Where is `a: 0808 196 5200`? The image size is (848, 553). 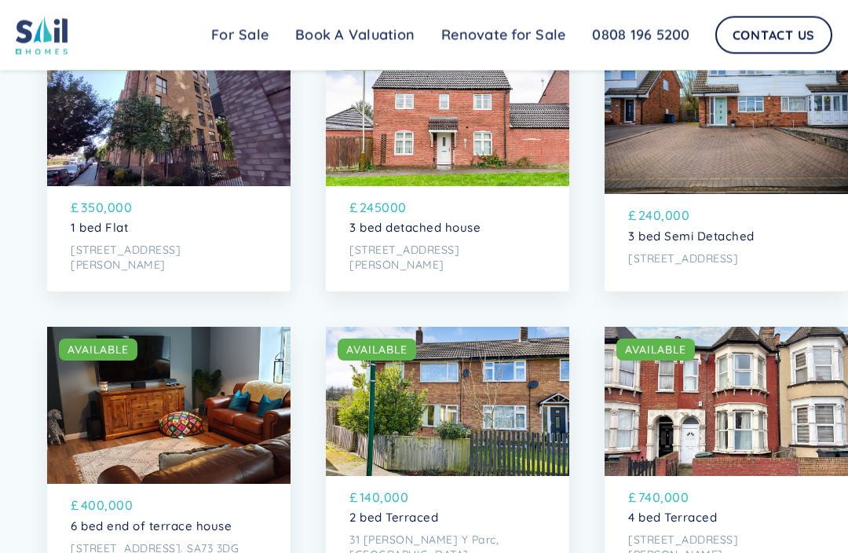
a: 0808 196 5200 is located at coordinates (640, 35).